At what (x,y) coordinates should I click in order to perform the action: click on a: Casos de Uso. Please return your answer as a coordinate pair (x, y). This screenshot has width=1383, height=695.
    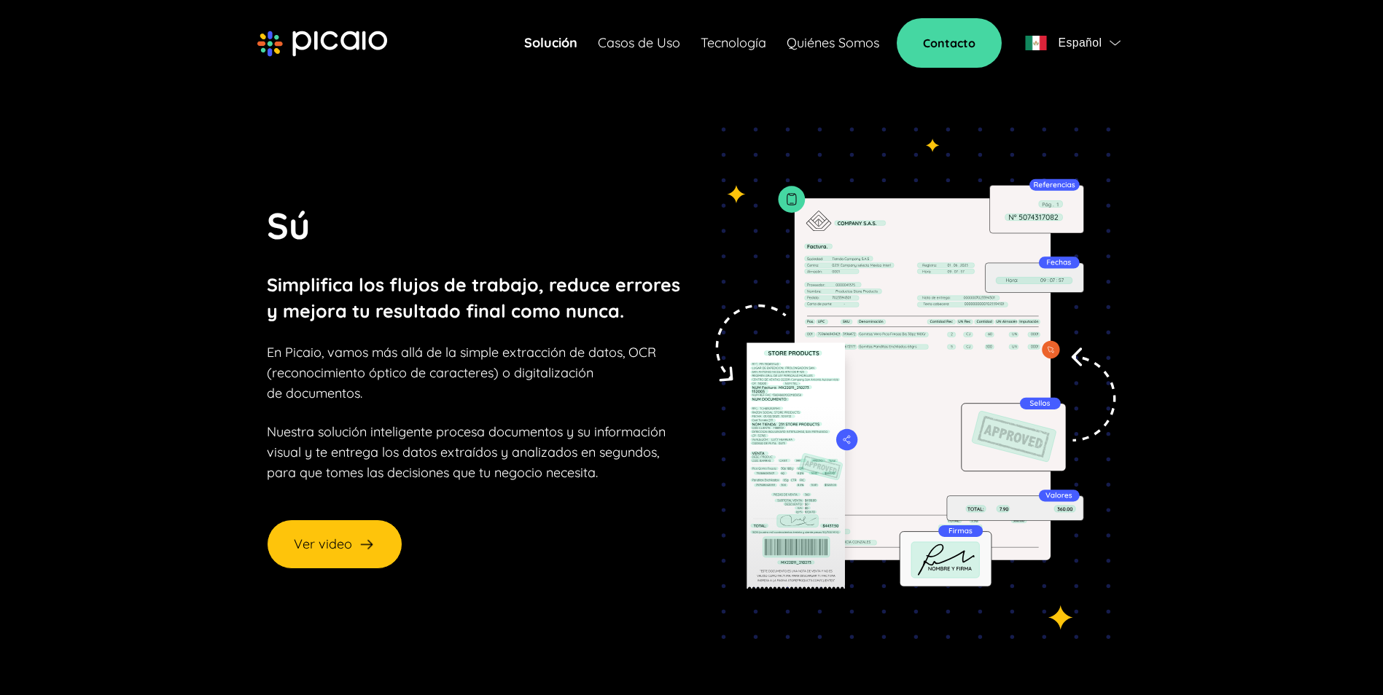
    Looking at the image, I should click on (639, 43).